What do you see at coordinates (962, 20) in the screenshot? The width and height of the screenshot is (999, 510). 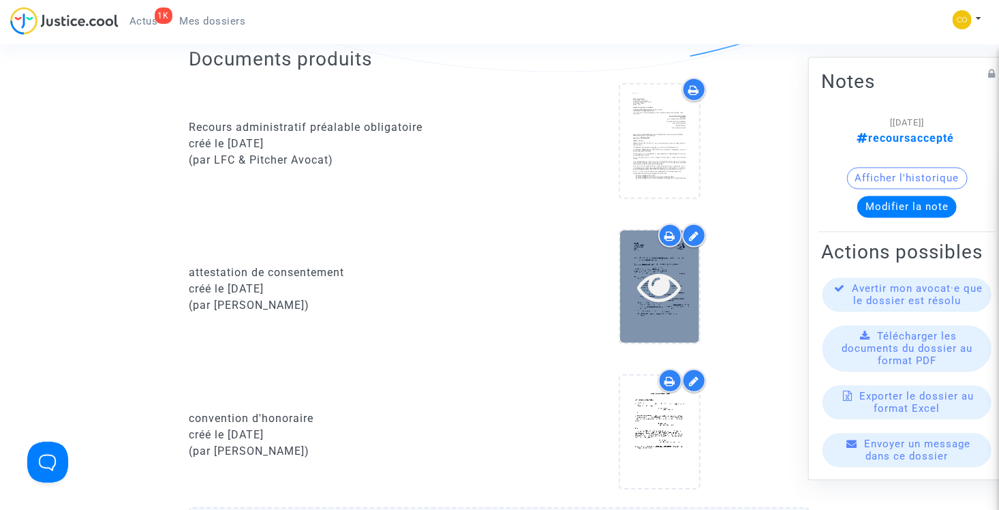 I see `img: 5a13cfc393247f09c958b2f13390bacc` at bounding box center [962, 20].